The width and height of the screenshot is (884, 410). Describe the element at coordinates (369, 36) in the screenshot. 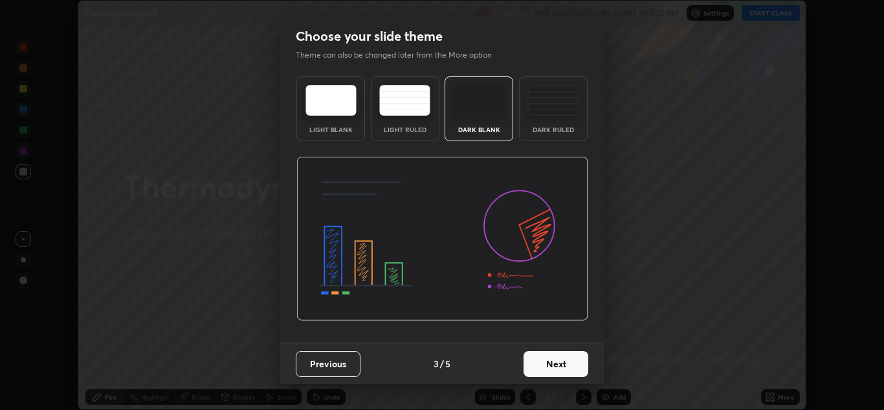

I see `h2: Choose your slide theme` at that location.